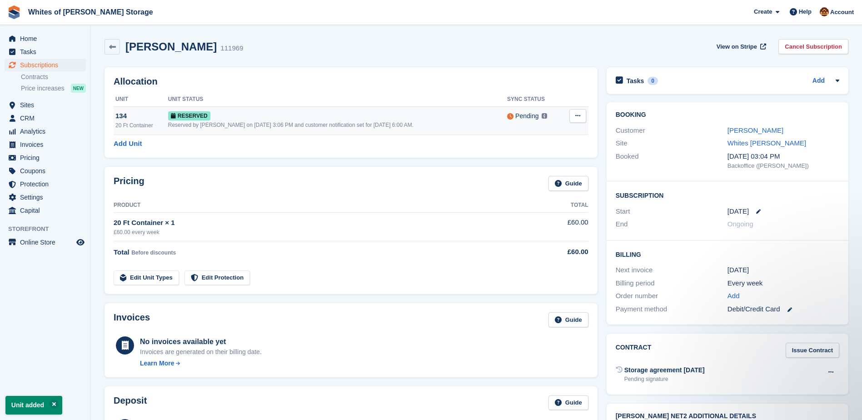  What do you see at coordinates (671, 296) in the screenshot?
I see `div: Order number` at bounding box center [671, 296].